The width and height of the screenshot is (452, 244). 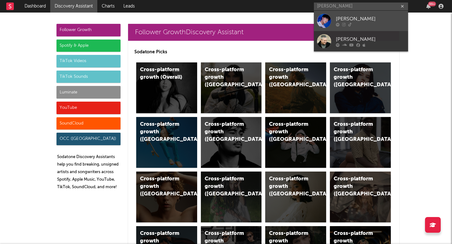 What do you see at coordinates (88, 61) in the screenshot?
I see `div: TikTok Videos` at bounding box center [88, 61].